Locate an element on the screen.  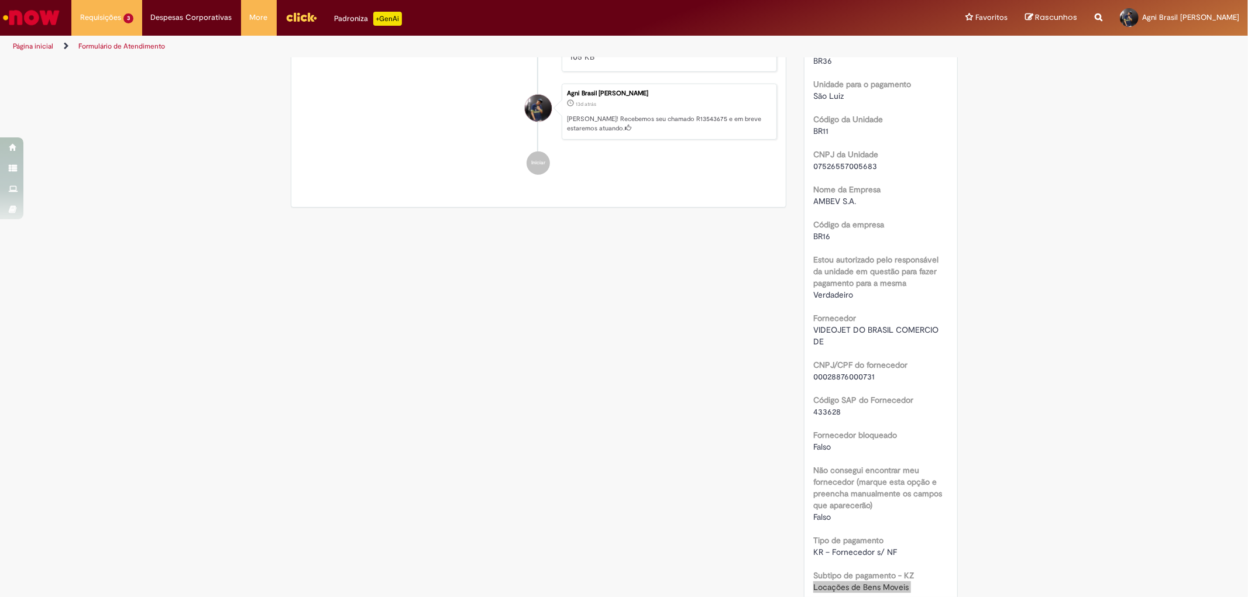
span: Verdadeiro is located at coordinates (833, 295).